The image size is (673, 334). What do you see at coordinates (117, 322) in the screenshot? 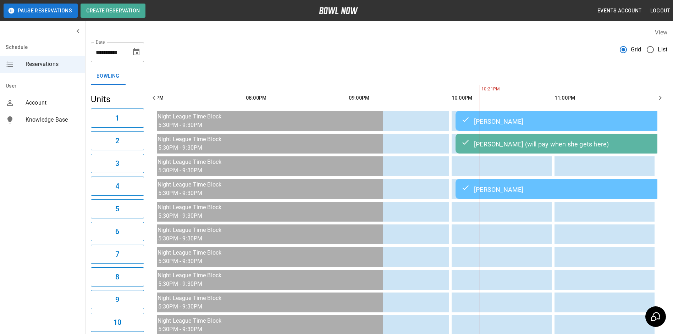
I see `button: 10` at bounding box center [117, 322].